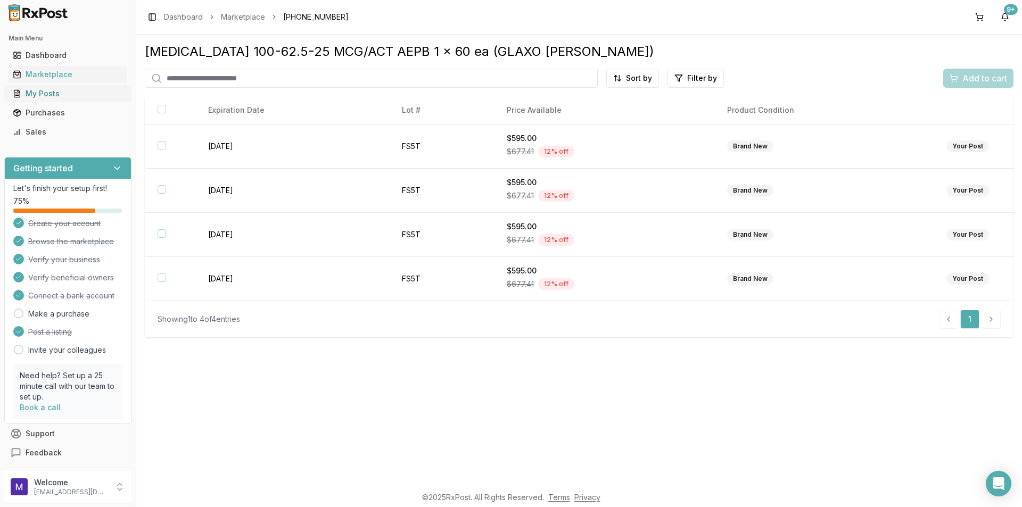 This screenshot has width=1022, height=507. Describe the element at coordinates (68, 386) in the screenshot. I see `p: Need help? Set up a 25 minute call with our team to set up.` at that location.